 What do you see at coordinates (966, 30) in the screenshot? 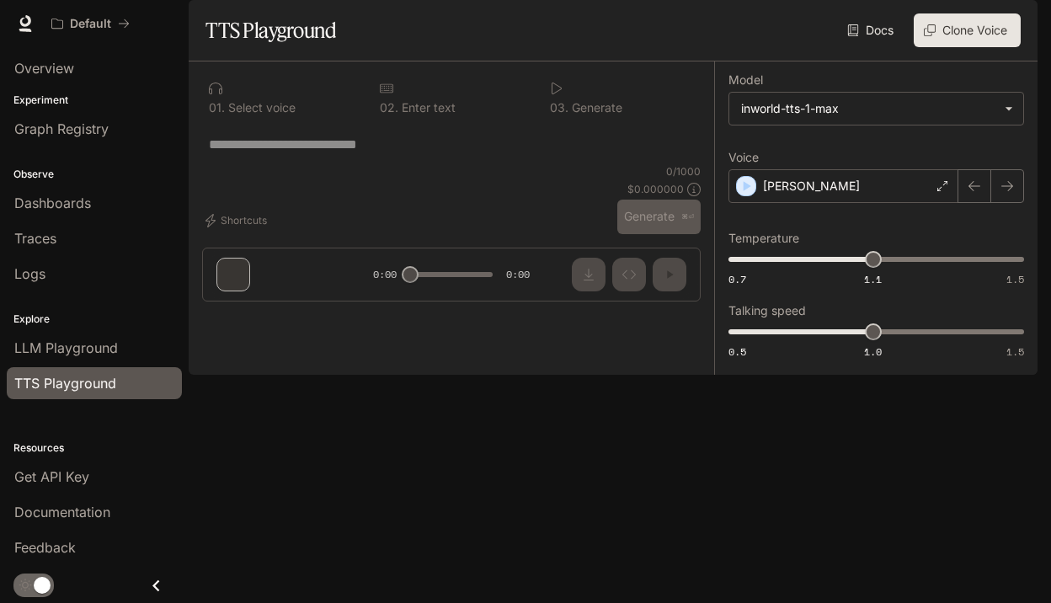
I see `button: Clone Voice` at bounding box center [966, 30].